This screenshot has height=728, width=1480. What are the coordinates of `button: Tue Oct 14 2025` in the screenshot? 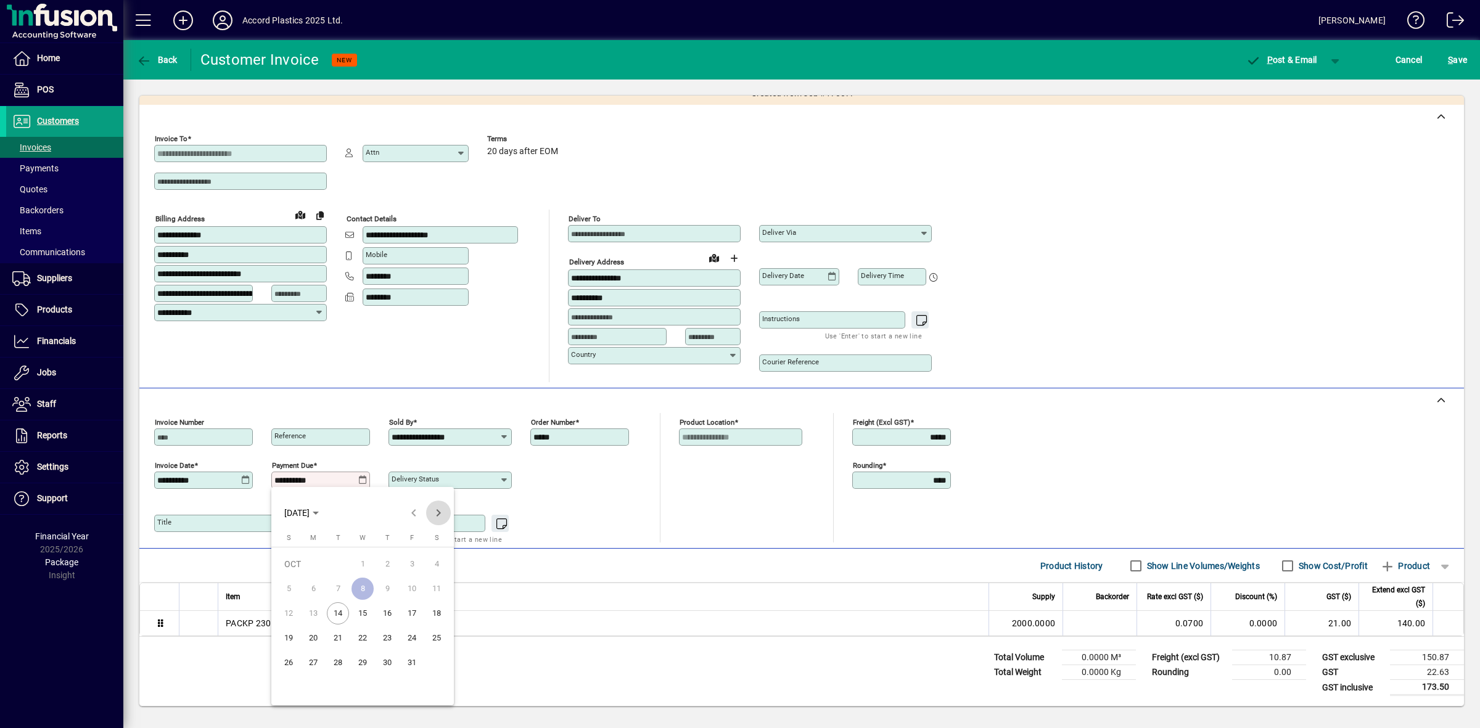 It's located at (338, 613).